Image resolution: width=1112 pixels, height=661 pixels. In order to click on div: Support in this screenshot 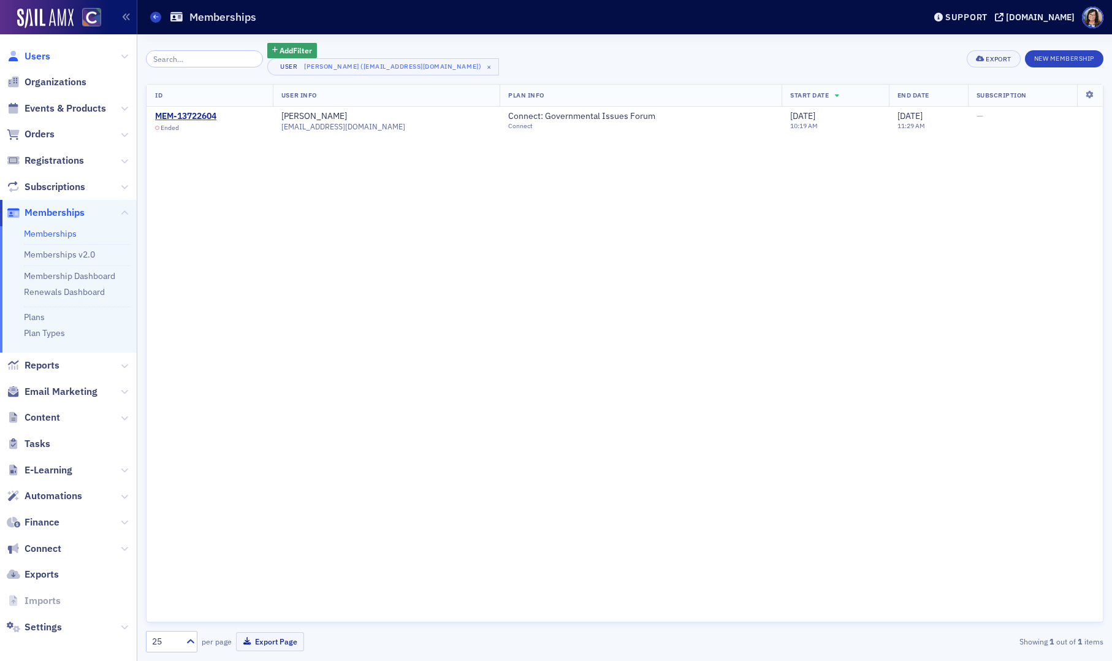, I will do `click(966, 17)`.